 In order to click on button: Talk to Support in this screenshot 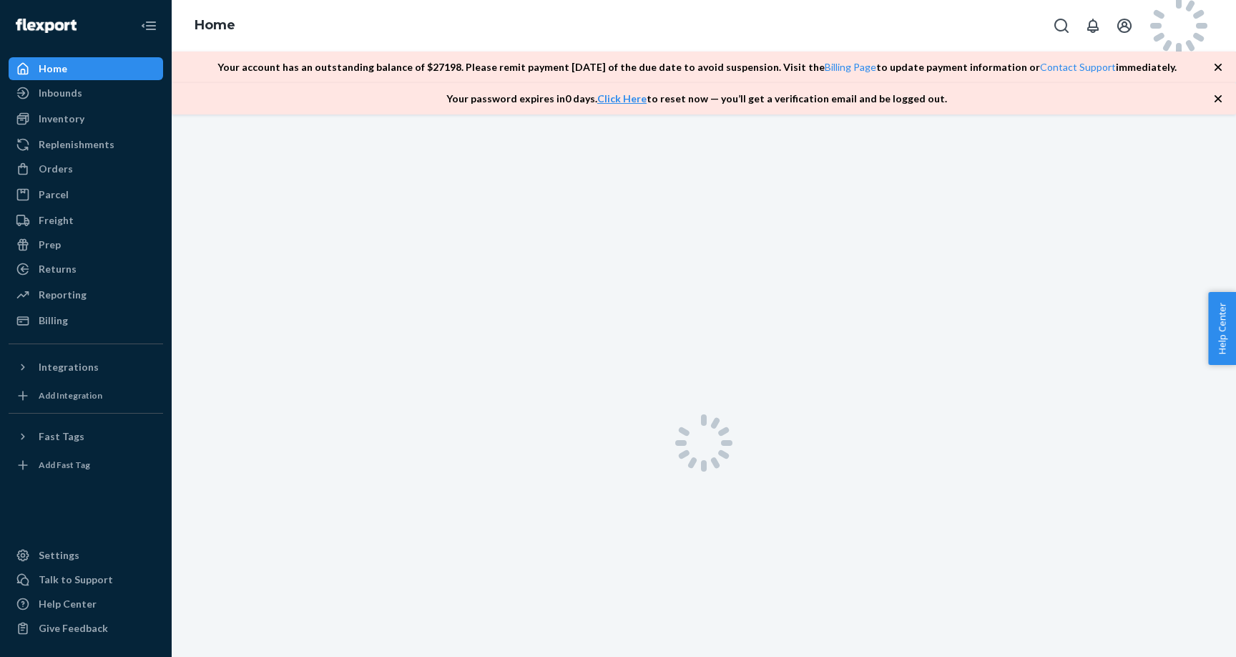, I will do `click(86, 579)`.